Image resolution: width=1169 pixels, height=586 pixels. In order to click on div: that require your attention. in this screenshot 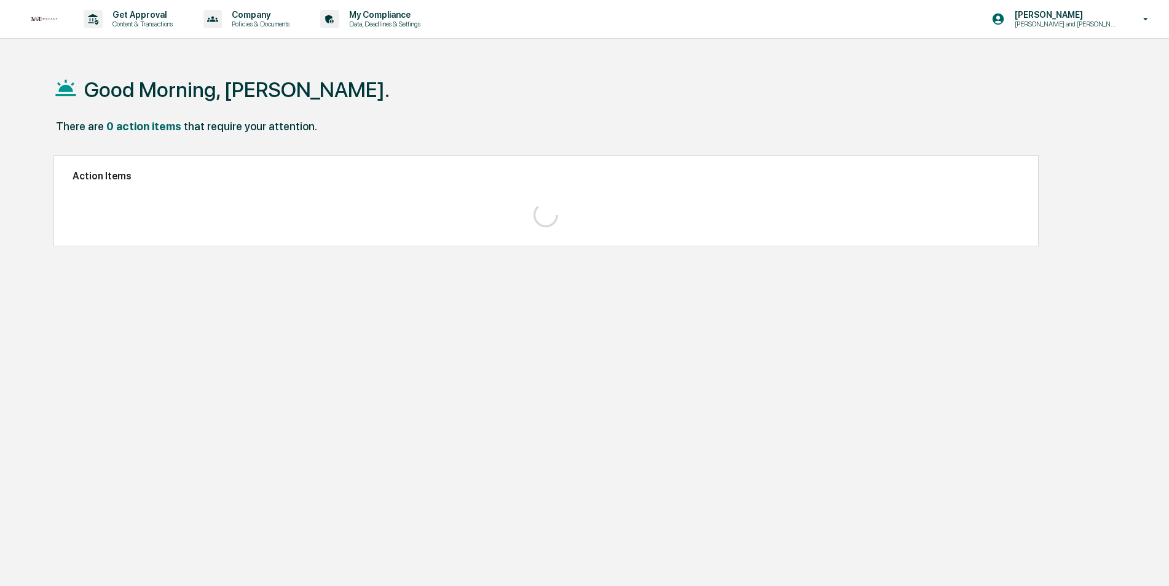, I will do `click(250, 126)`.